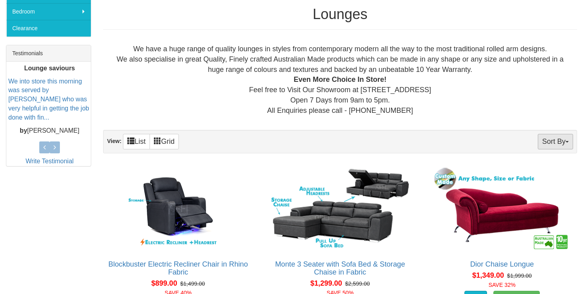 This screenshot has height=294, width=583. Describe the element at coordinates (340, 80) in the screenshot. I see `div: We have a huge range of quality lounges in styles from contemporary modern all the way to the mos...` at that location.